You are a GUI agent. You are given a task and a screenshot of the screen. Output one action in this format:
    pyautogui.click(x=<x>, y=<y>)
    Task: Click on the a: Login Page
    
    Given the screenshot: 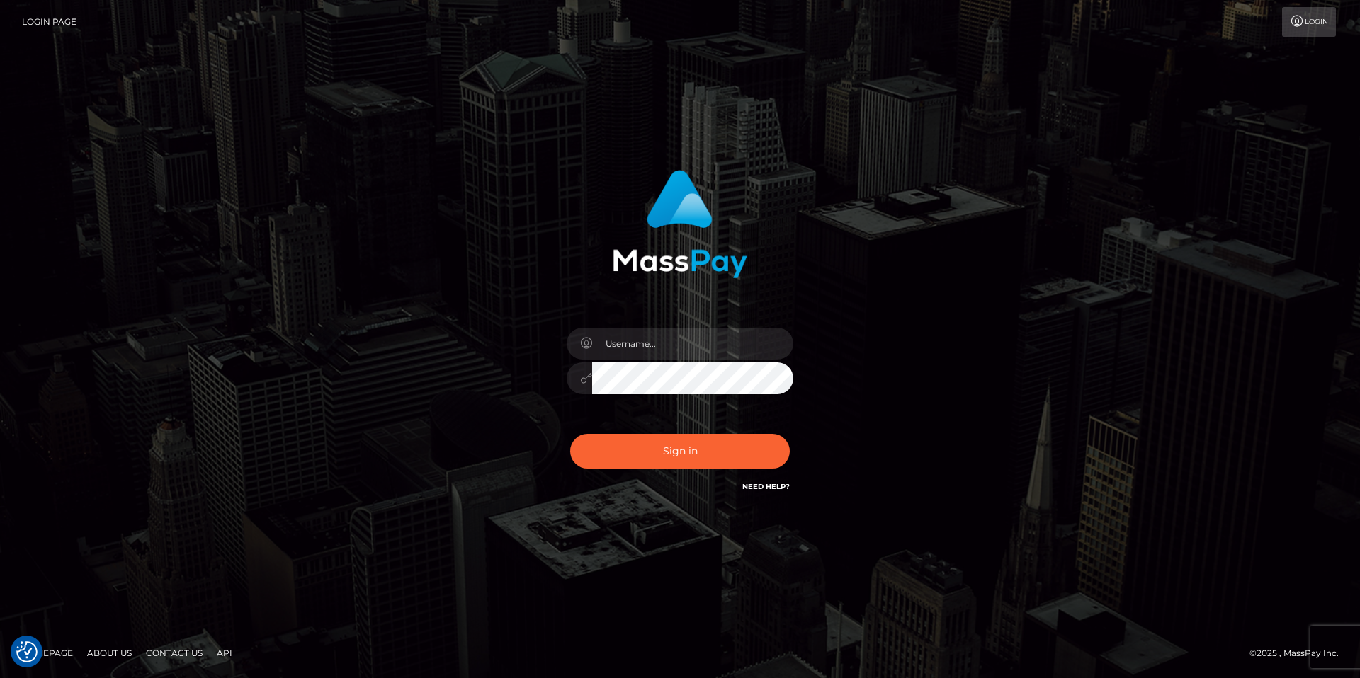 What is the action you would take?
    pyautogui.click(x=49, y=22)
    